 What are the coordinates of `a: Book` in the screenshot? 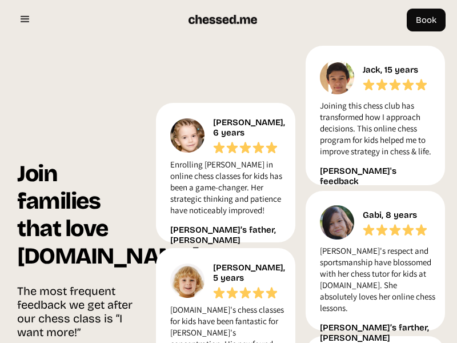 It's located at (427, 20).